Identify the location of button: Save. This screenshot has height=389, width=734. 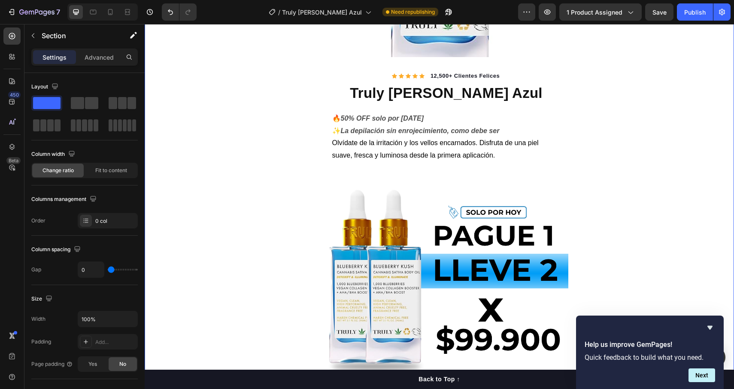
(659, 12).